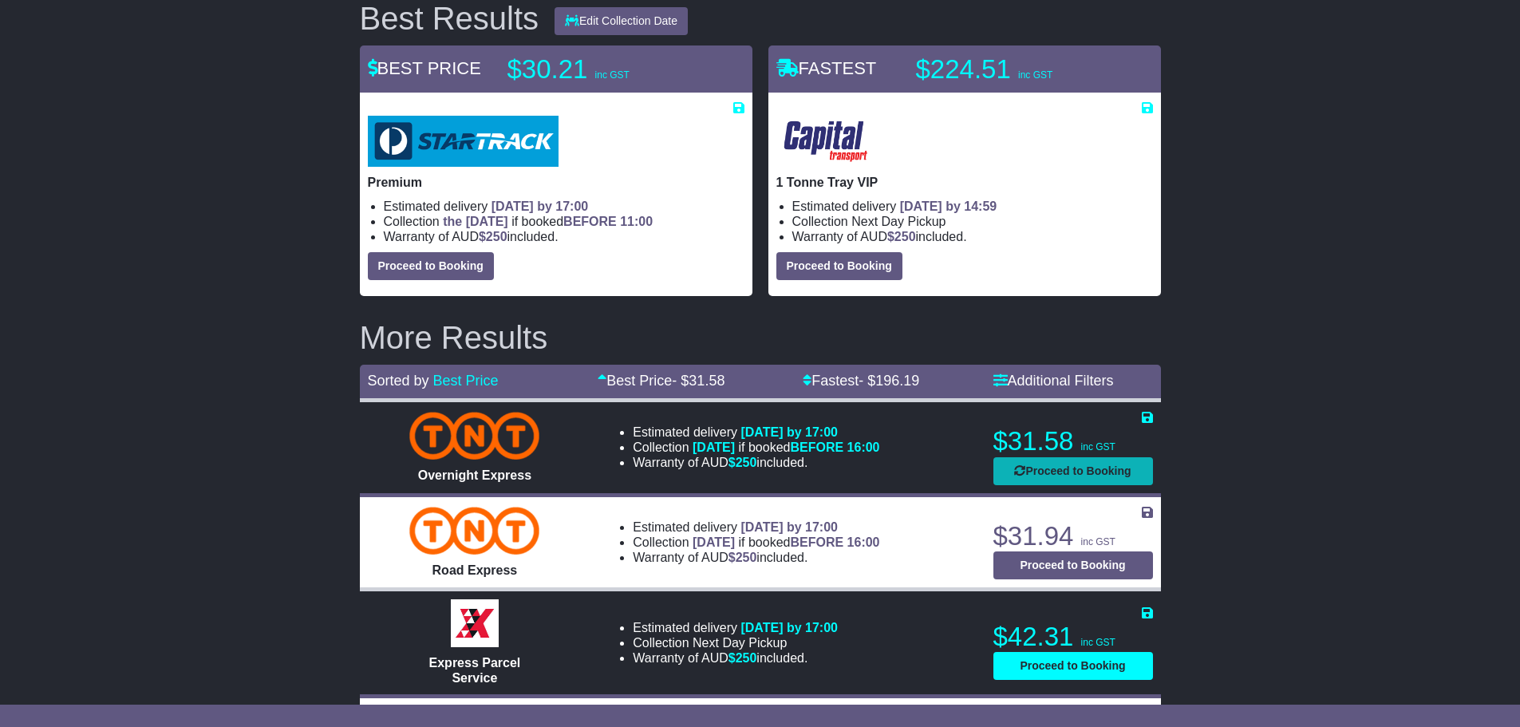 The image size is (1520, 727). I want to click on button: Edit Collection Date, so click(621, 21).